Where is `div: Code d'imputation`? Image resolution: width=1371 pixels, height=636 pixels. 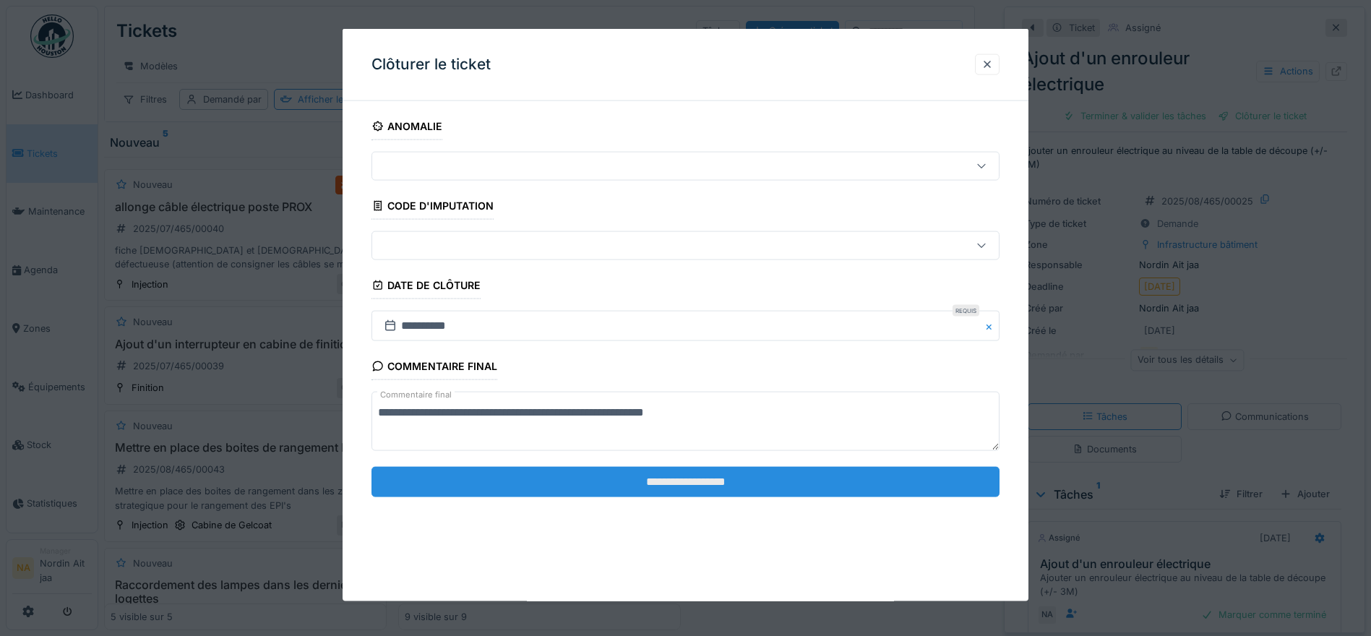 div: Code d'imputation is located at coordinates (432, 207).